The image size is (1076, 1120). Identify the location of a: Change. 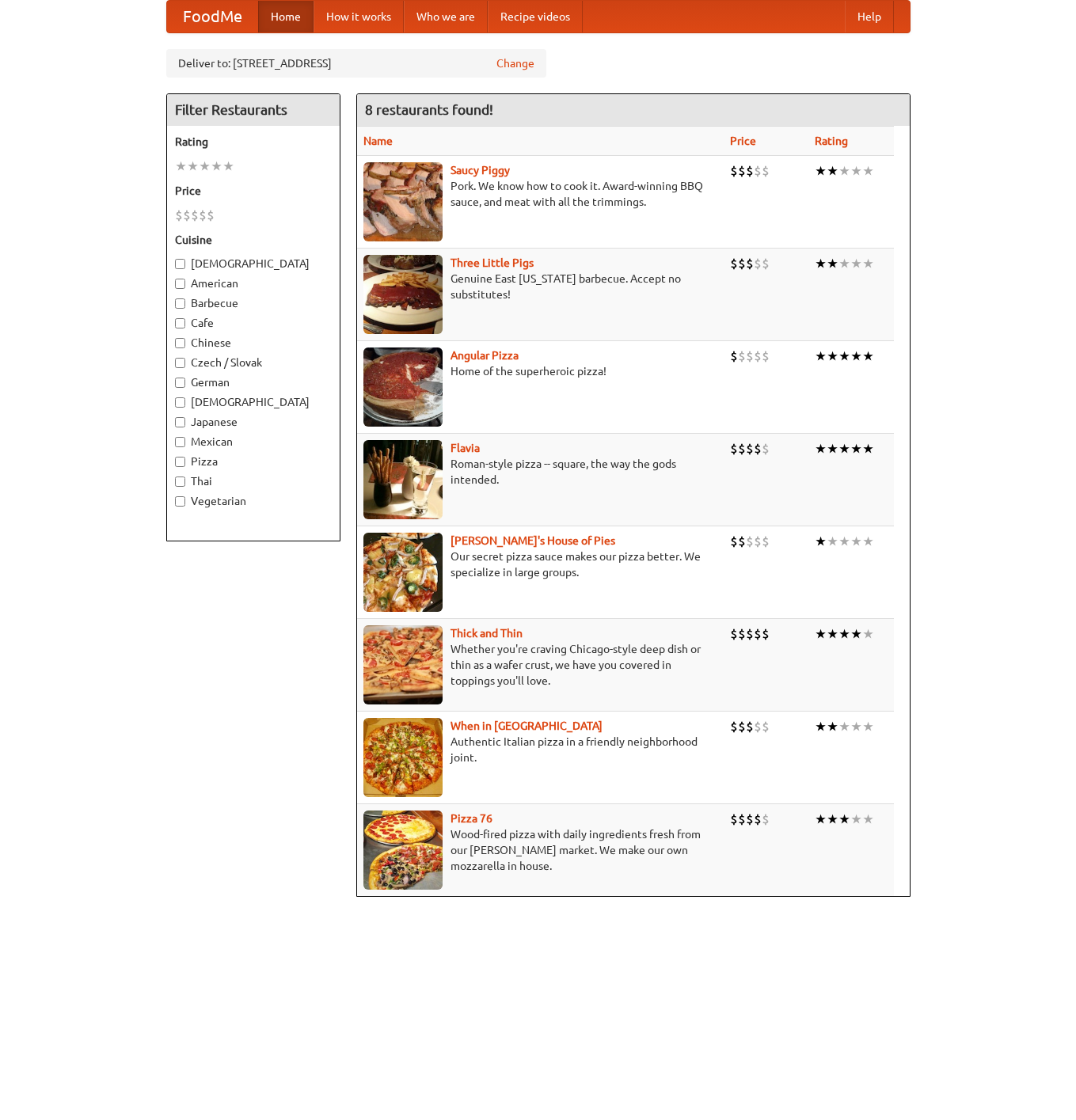
(515, 64).